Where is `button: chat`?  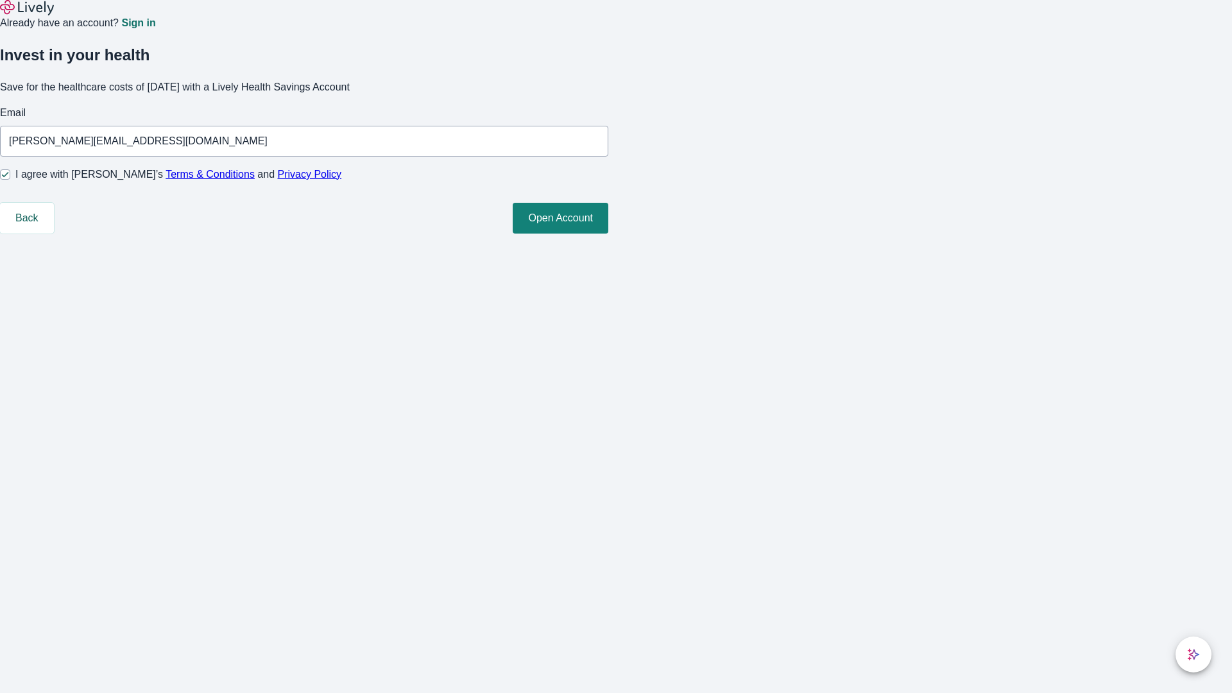 button: chat is located at coordinates (1194, 655).